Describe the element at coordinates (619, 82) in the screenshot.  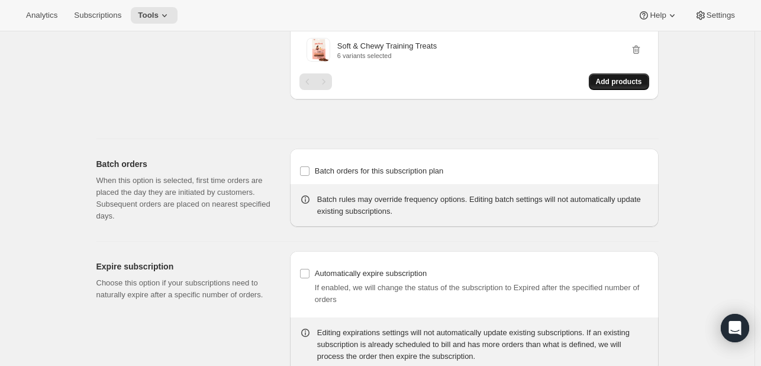
I see `span: Add products` at that location.